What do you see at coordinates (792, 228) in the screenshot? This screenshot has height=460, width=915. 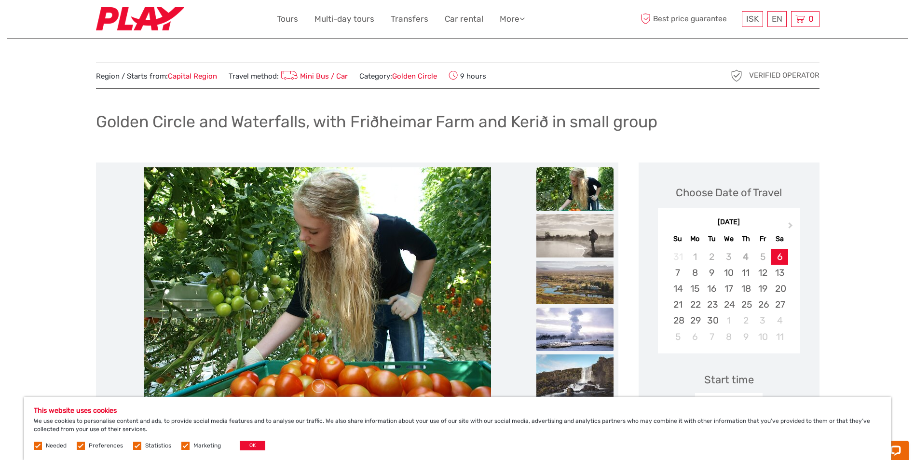 I see `button: Next Month` at bounding box center [792, 228].